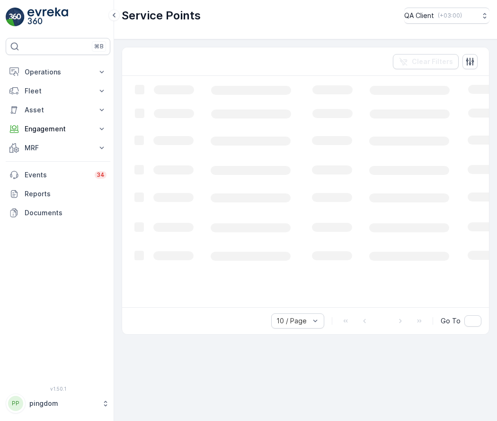 This screenshot has height=421, width=497. Describe the element at coordinates (58, 148) in the screenshot. I see `button: MRF` at that location.